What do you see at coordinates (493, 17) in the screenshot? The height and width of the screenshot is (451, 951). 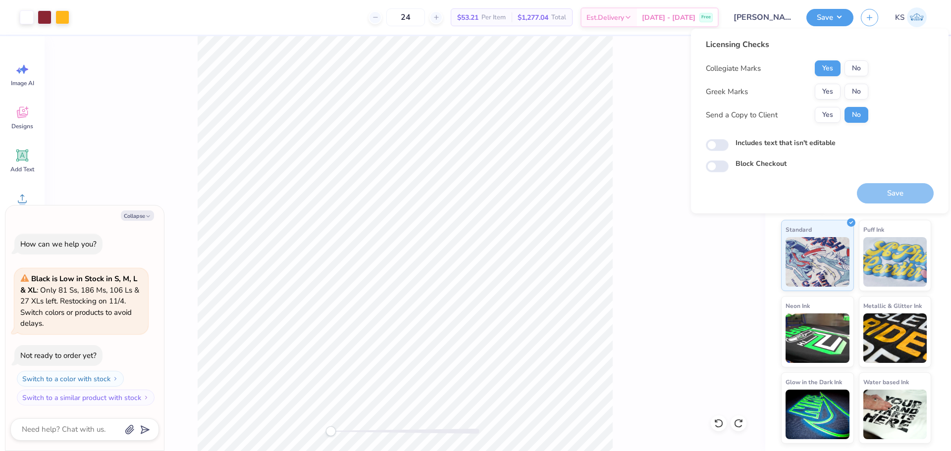 I see `span: Per Item` at bounding box center [493, 17].